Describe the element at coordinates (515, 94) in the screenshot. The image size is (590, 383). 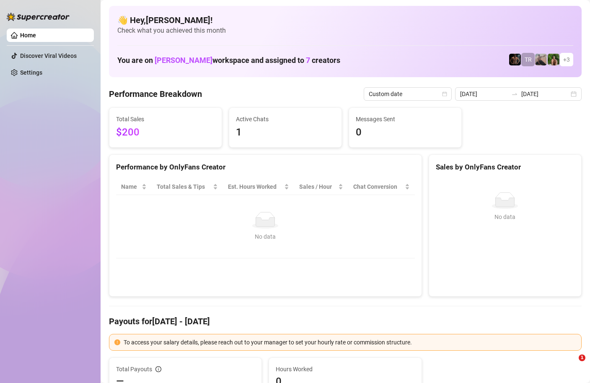
I see `span: swap-right` at that location.